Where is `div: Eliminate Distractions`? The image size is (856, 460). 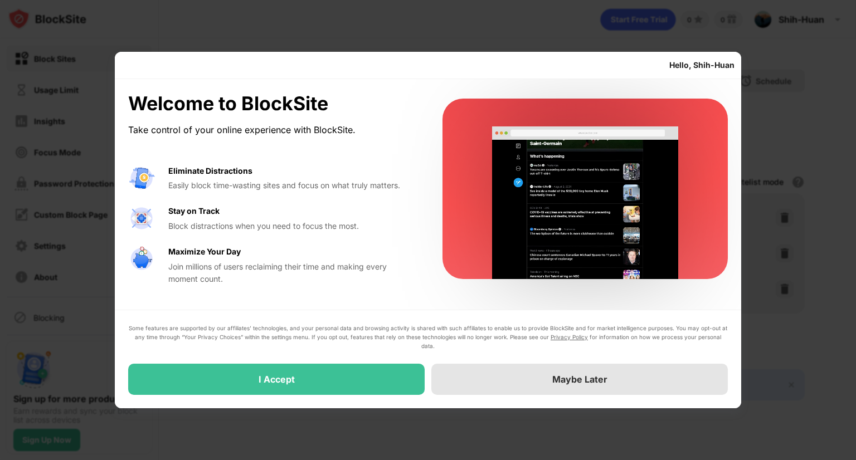
div: Eliminate Distractions is located at coordinates (210, 171).